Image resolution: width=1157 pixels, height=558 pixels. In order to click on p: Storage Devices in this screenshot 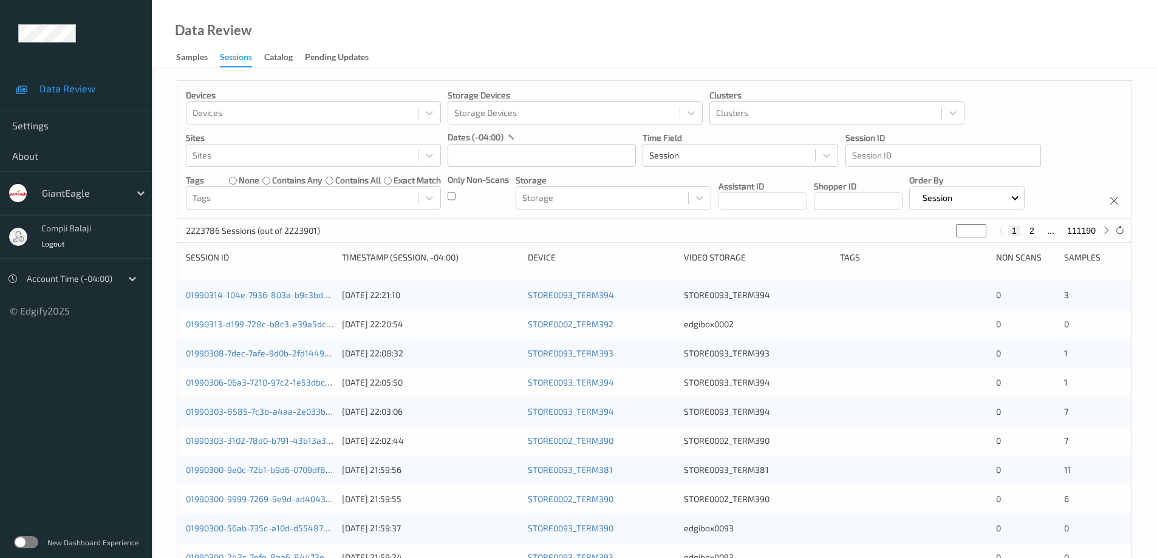, I will do `click(575, 95)`.